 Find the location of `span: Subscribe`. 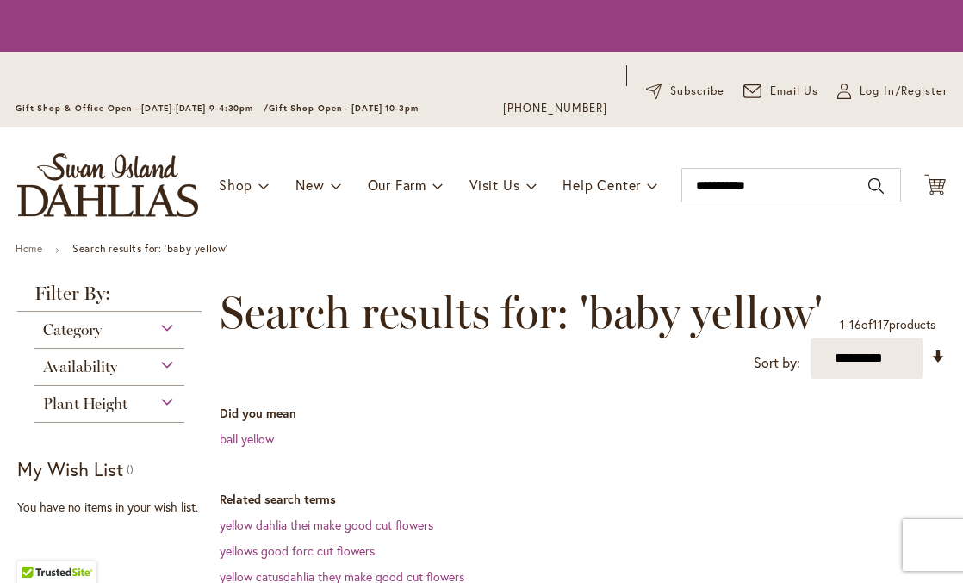

span: Subscribe is located at coordinates (697, 91).